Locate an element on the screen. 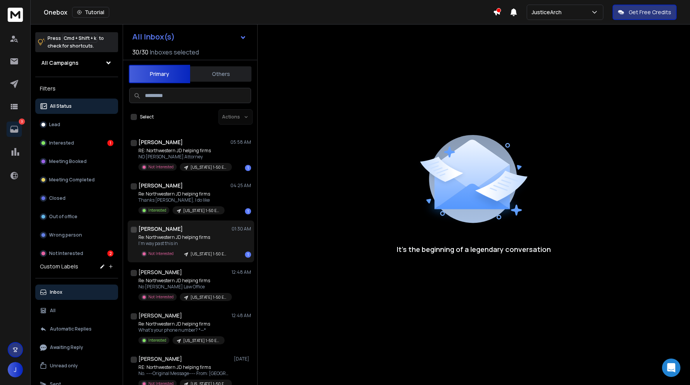  p: Inbox is located at coordinates (56, 292).